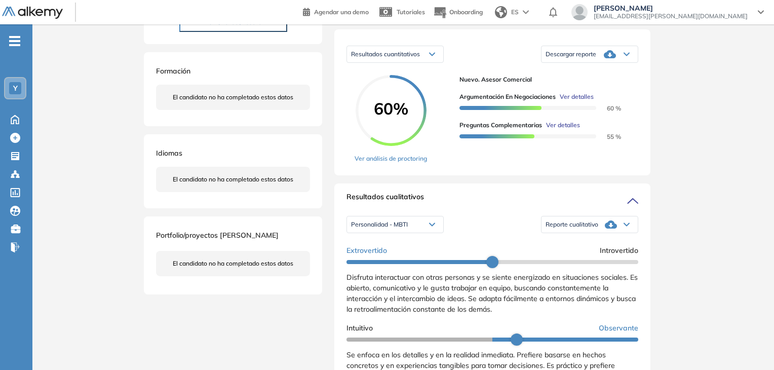  Describe the element at coordinates (380, 224) in the screenshot. I see `span: Personalidad - MBTI` at that location.